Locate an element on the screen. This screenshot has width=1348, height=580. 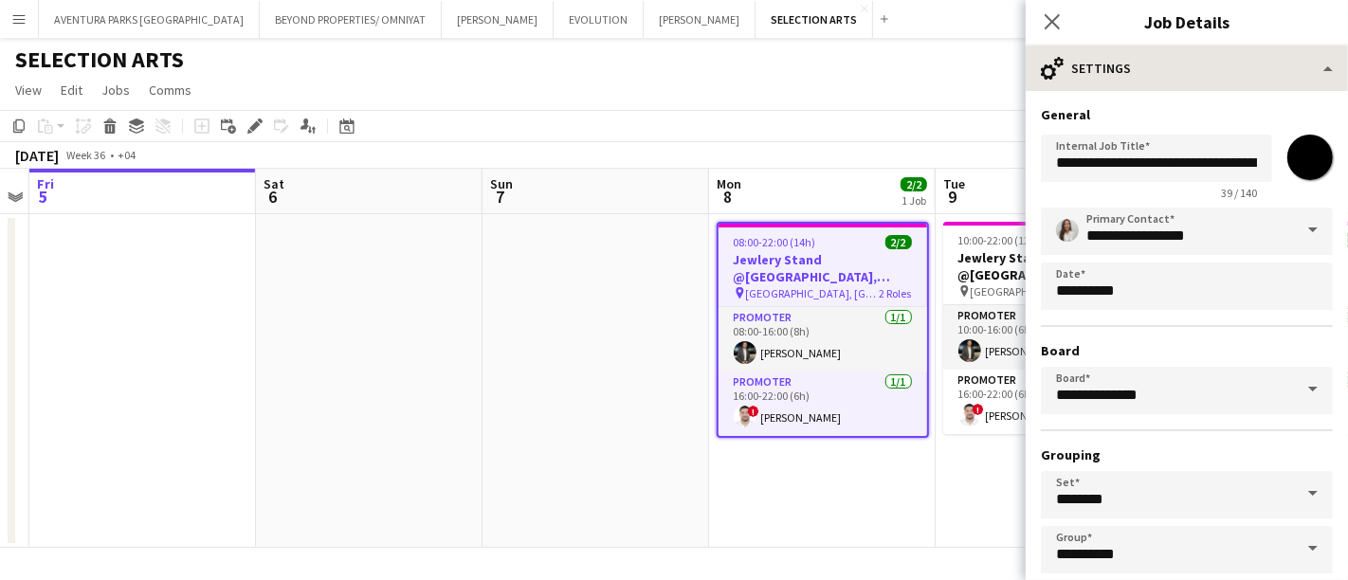
span: 7 is located at coordinates (500, 196).